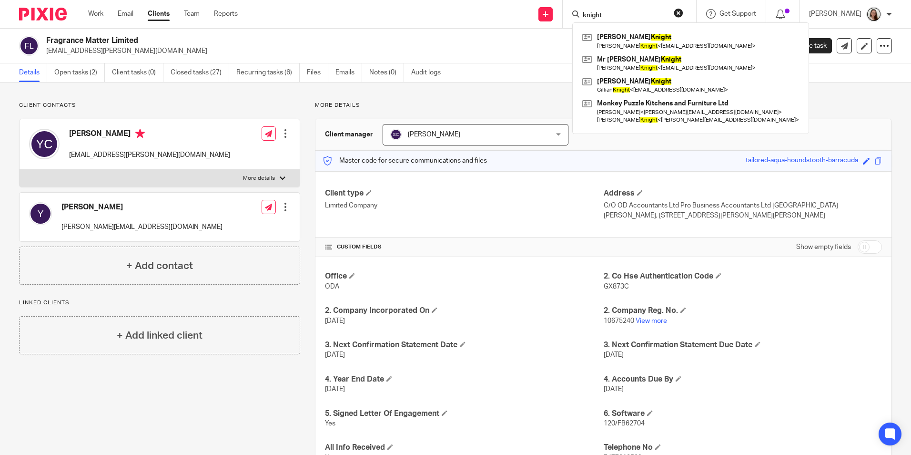 This screenshot has width=911, height=455. I want to click on h4: 3. Next Confirmation Statement Date, so click(464, 345).